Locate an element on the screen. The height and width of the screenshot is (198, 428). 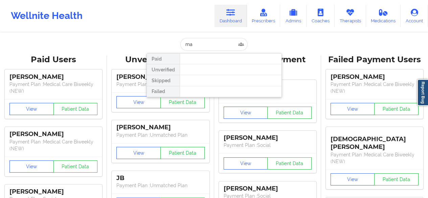
p: Payment Plan : Social is located at coordinates (268, 145).